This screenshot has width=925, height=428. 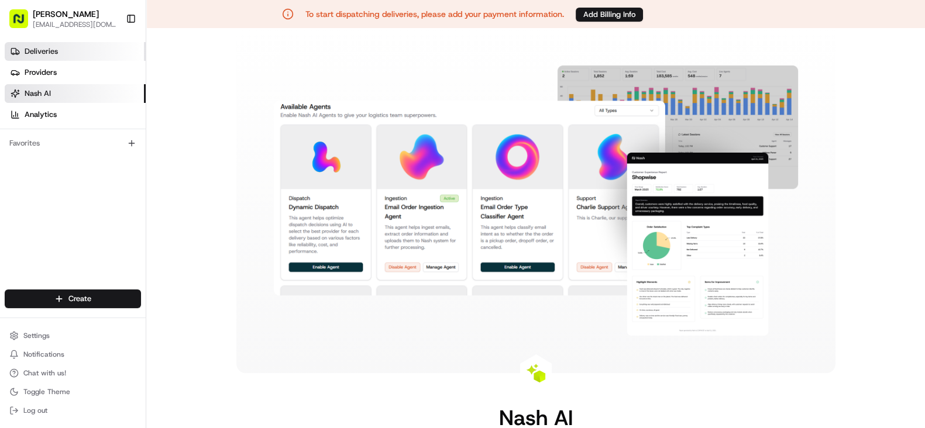 What do you see at coordinates (112, 81) in the screenshot?
I see `input: Clear` at bounding box center [112, 81].